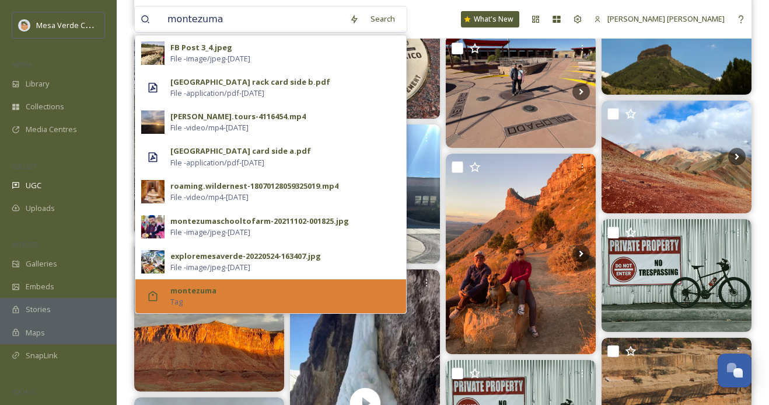 This screenshot has height=405, width=769. Describe the element at coordinates (521, 253) in the screenshot. I see `img: Tantas tierras en el mundo,,, tantos atardeceres por brillar 💖… esto es mágico, es único y nada b...` at that location.